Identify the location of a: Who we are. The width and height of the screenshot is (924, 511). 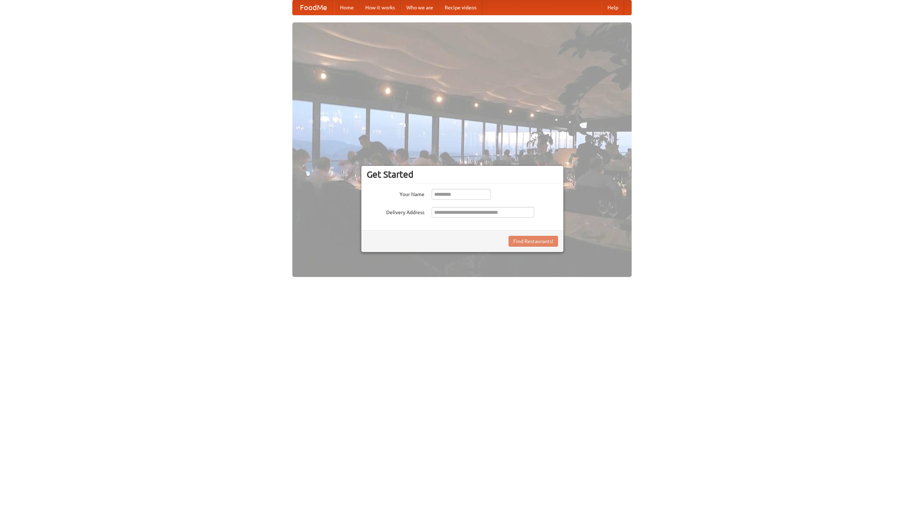
(420, 8).